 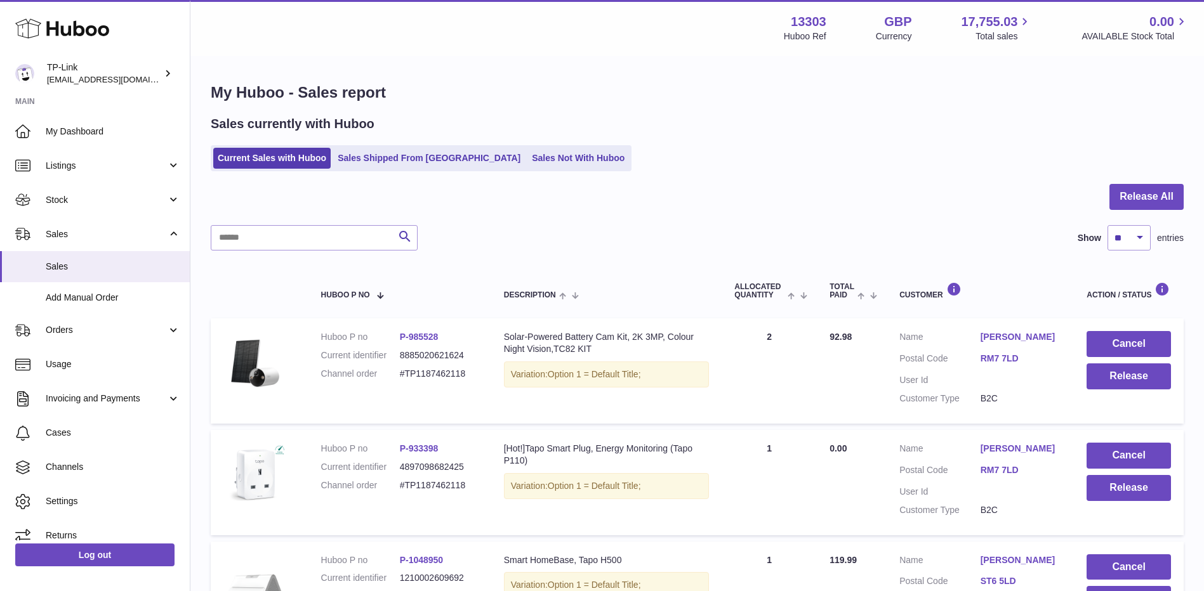 What do you see at coordinates (980, 291) in the screenshot?
I see `div: Customer` at bounding box center [980, 291].